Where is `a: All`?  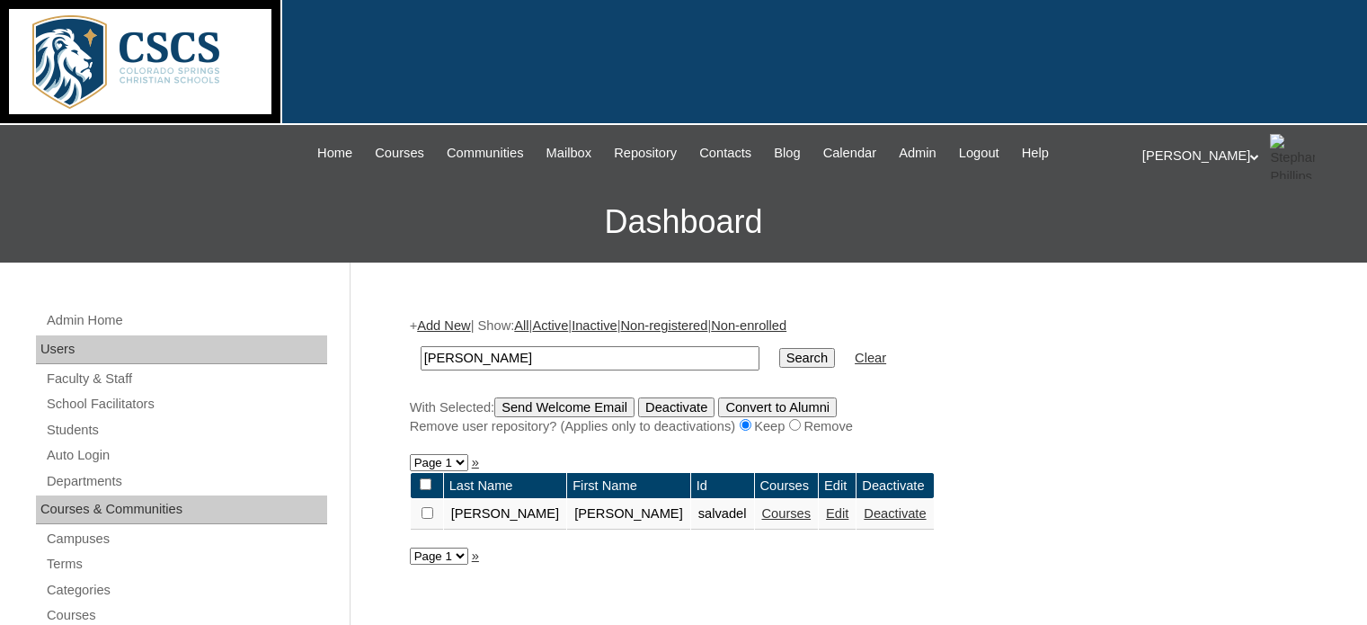 a: All is located at coordinates (521, 325).